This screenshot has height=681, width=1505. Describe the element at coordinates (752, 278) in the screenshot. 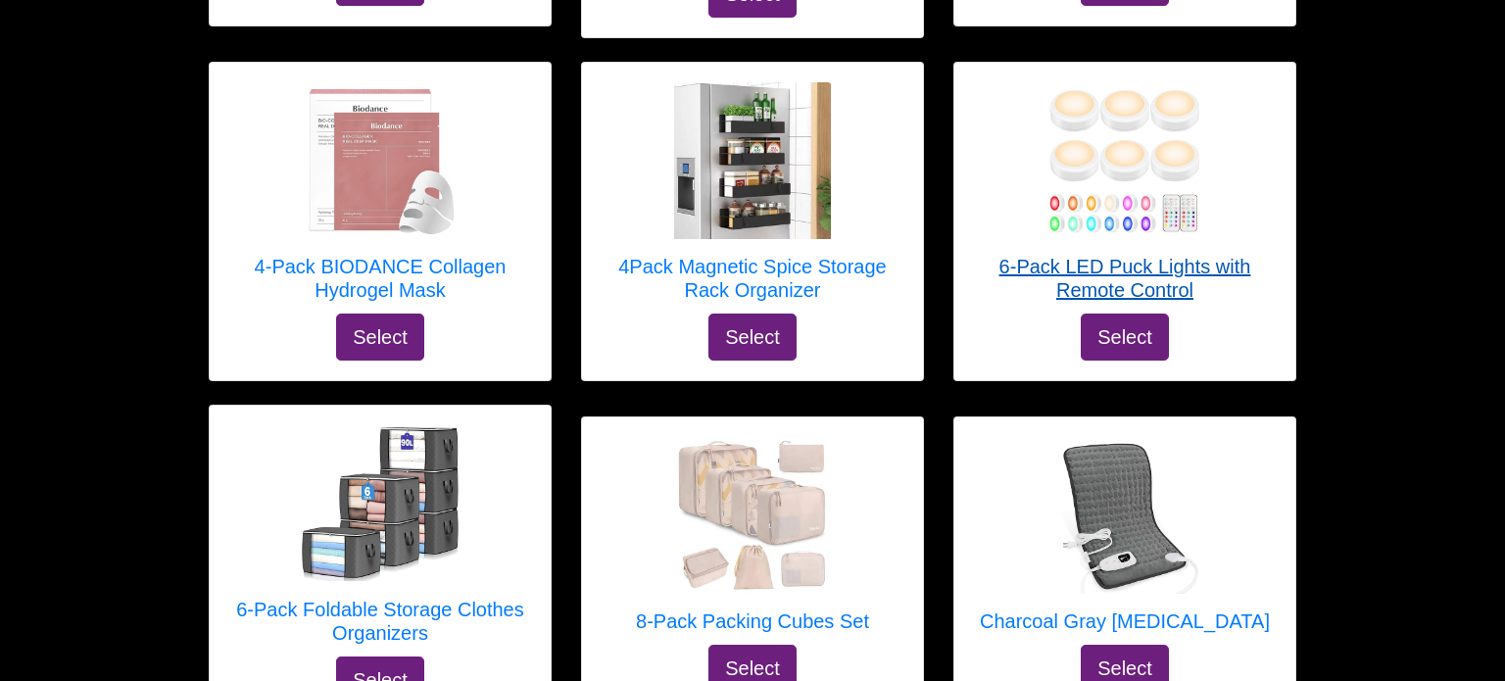

I see `h5: 4Pack Magnetic Spice Storage Rack Organizer` at that location.